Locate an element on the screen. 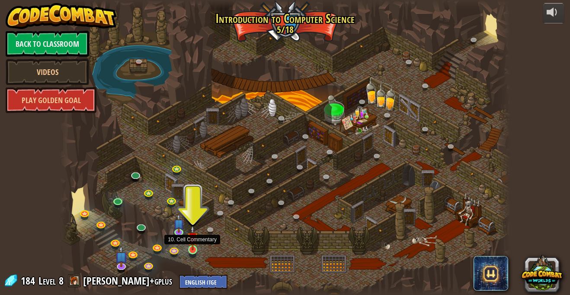 The image size is (570, 295). button: Adjust volume is located at coordinates (554, 13).